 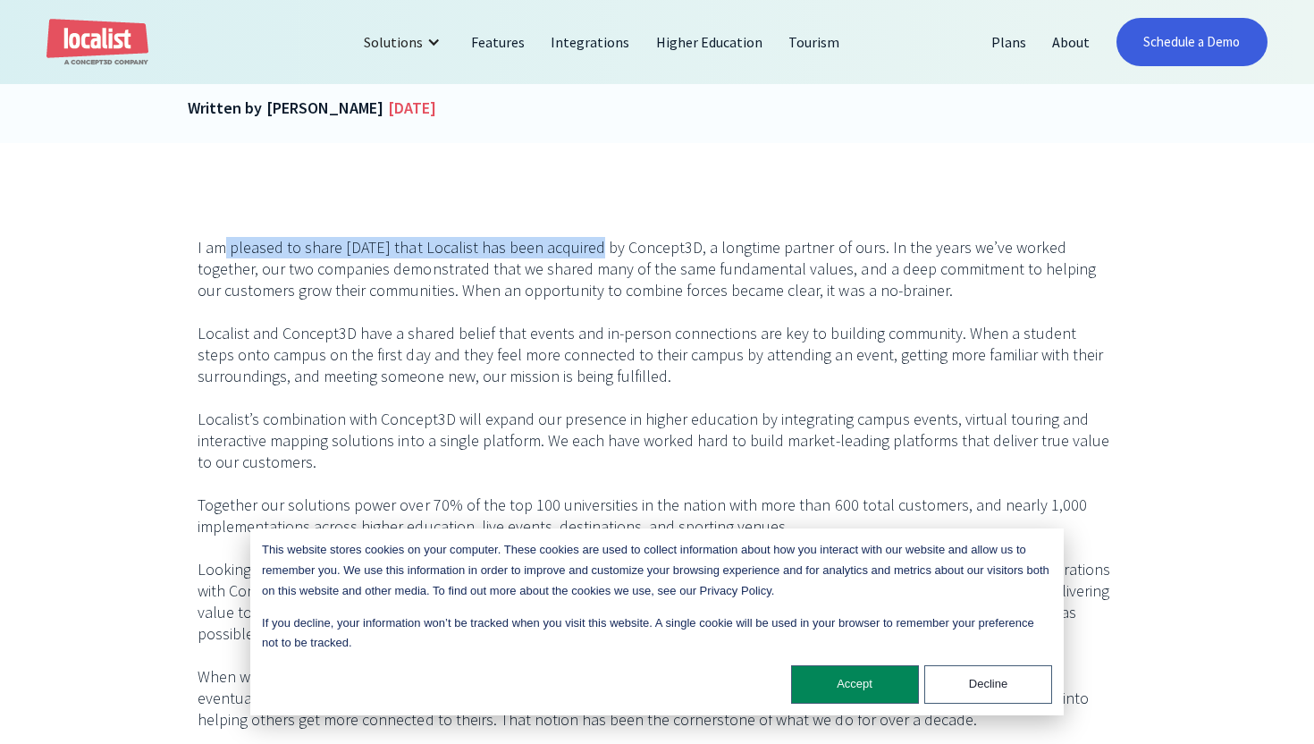 I want to click on button: Accept, so click(x=855, y=684).